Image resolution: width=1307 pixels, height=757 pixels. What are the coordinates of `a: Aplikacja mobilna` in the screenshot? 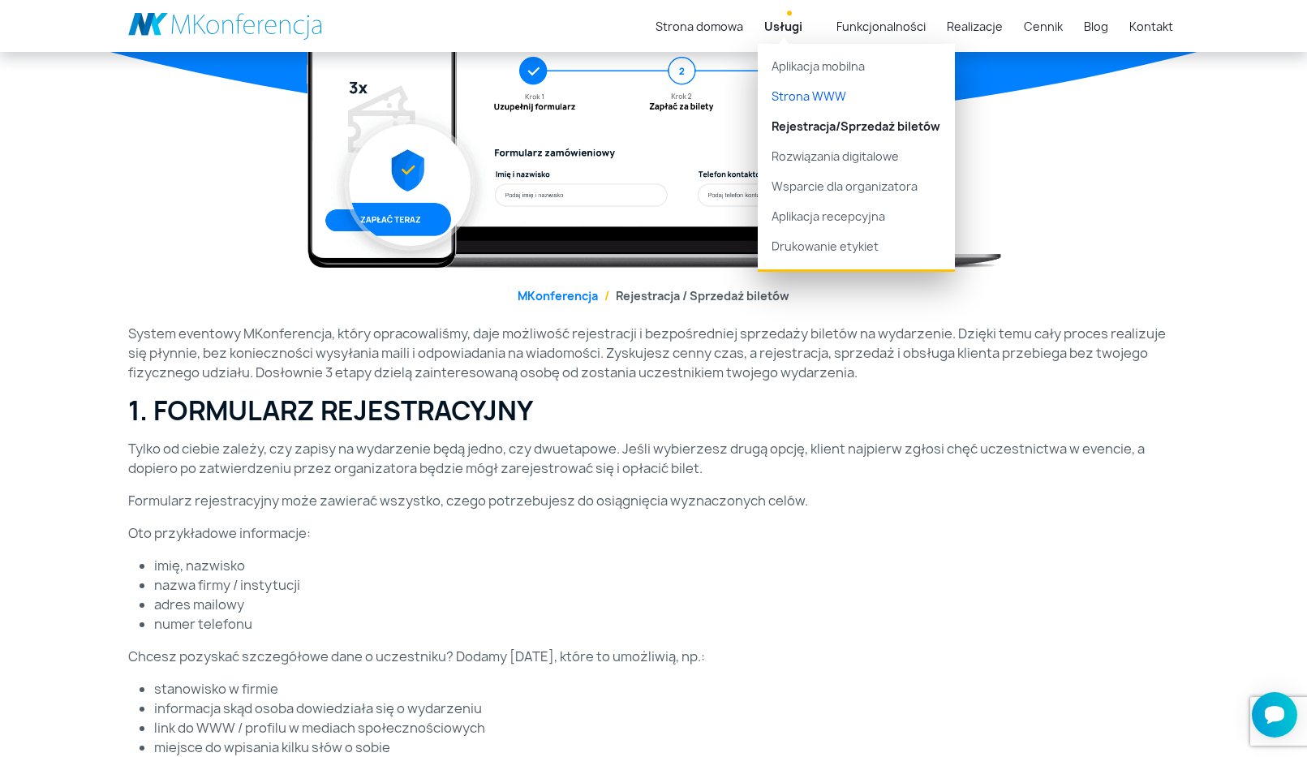 It's located at (856, 62).